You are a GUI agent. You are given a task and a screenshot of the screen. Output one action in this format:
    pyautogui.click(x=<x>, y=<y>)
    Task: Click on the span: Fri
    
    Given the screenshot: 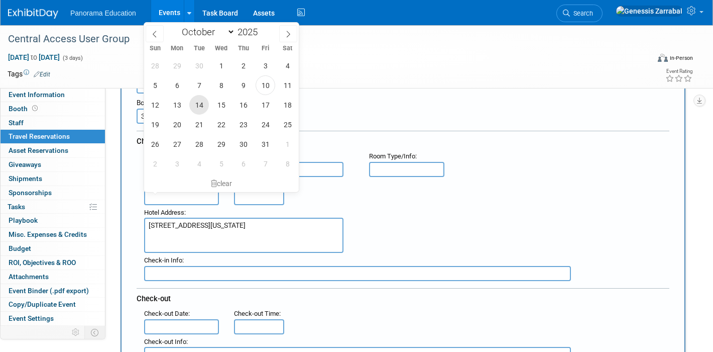 What is the action you would take?
    pyautogui.click(x=266, y=48)
    